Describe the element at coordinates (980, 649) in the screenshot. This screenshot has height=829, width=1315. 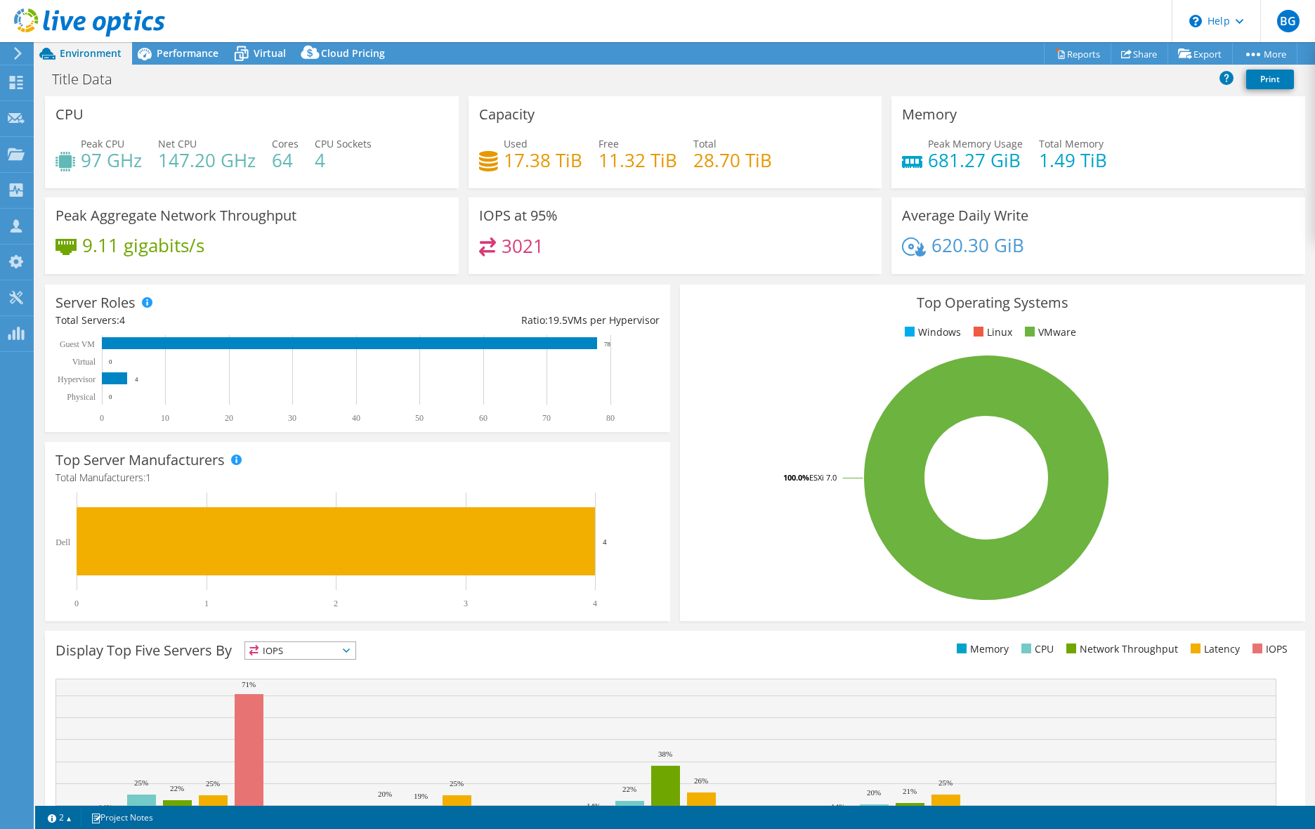
I see `li: Memory` at that location.